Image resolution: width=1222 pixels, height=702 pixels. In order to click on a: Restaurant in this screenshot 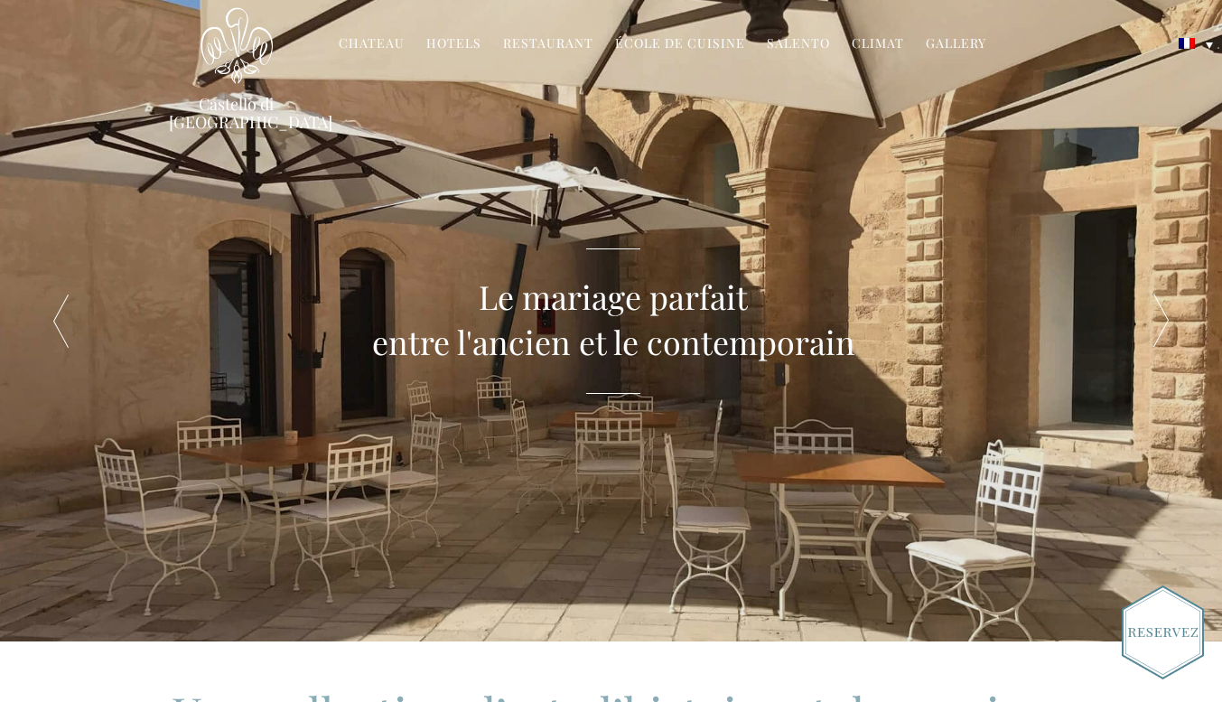, I will do `click(548, 44)`.